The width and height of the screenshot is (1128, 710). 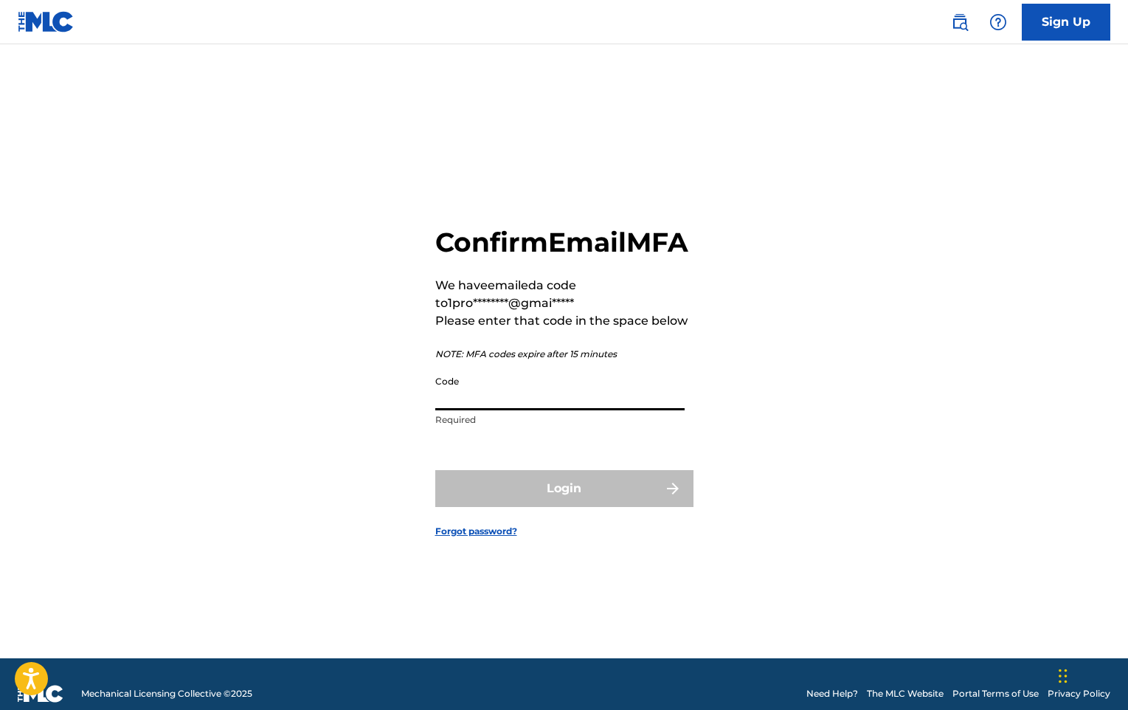 I want to click on p: Required, so click(x=560, y=420).